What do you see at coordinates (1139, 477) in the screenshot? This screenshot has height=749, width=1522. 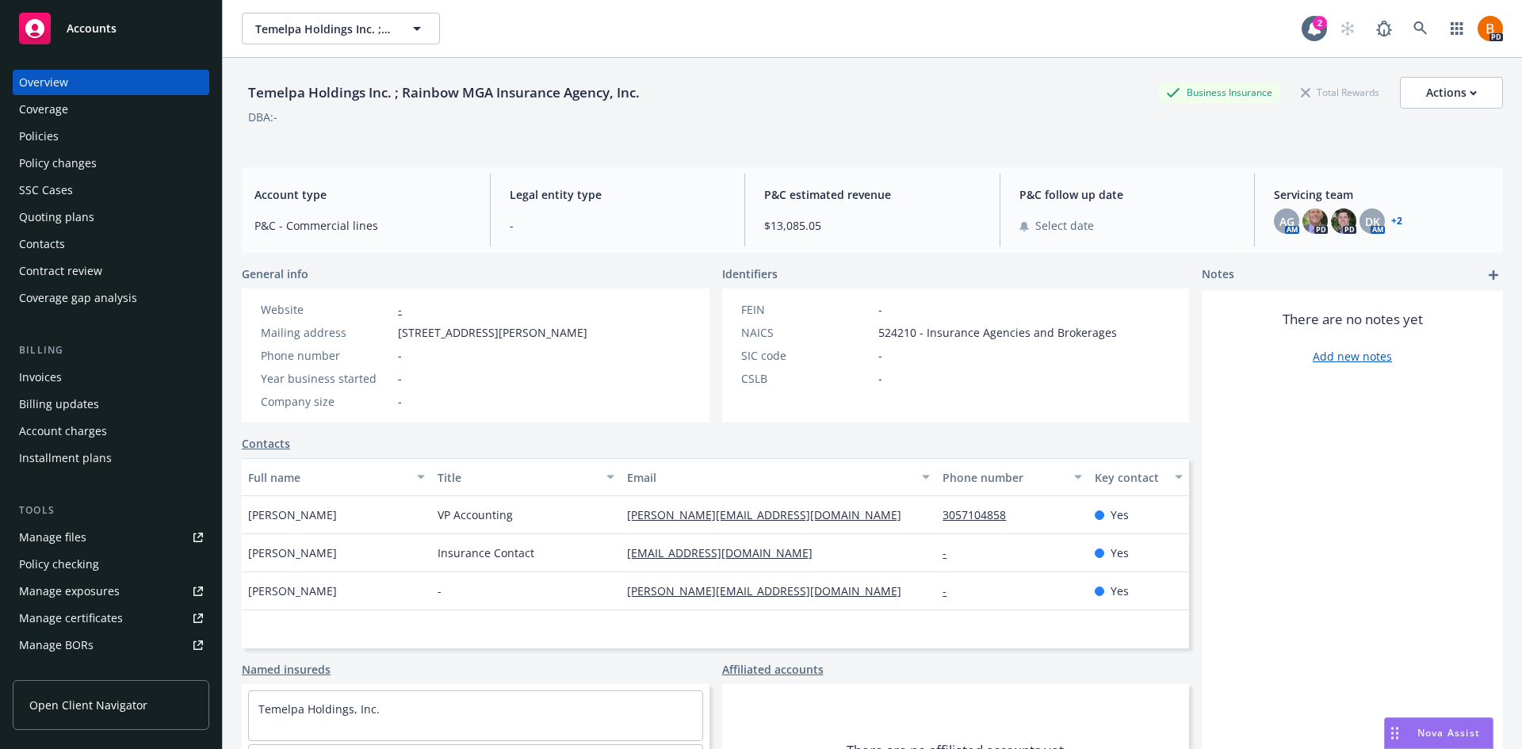 I see `button: Key contact` at bounding box center [1139, 477].